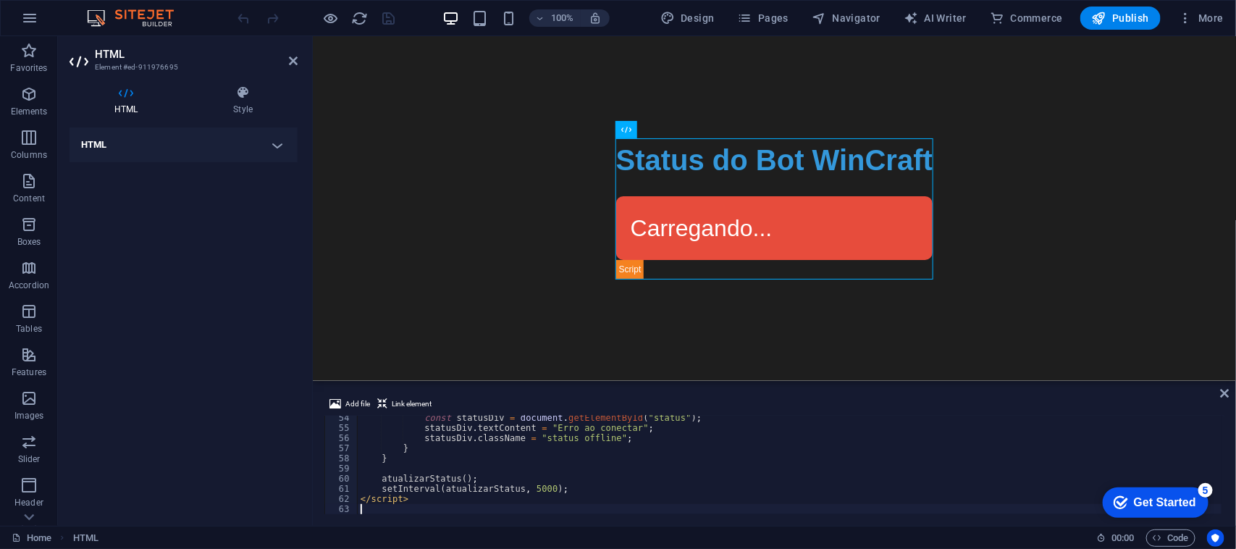 Image resolution: width=1236 pixels, height=549 pixels. What do you see at coordinates (358, 404) in the screenshot?
I see `span: Add file` at bounding box center [358, 404].